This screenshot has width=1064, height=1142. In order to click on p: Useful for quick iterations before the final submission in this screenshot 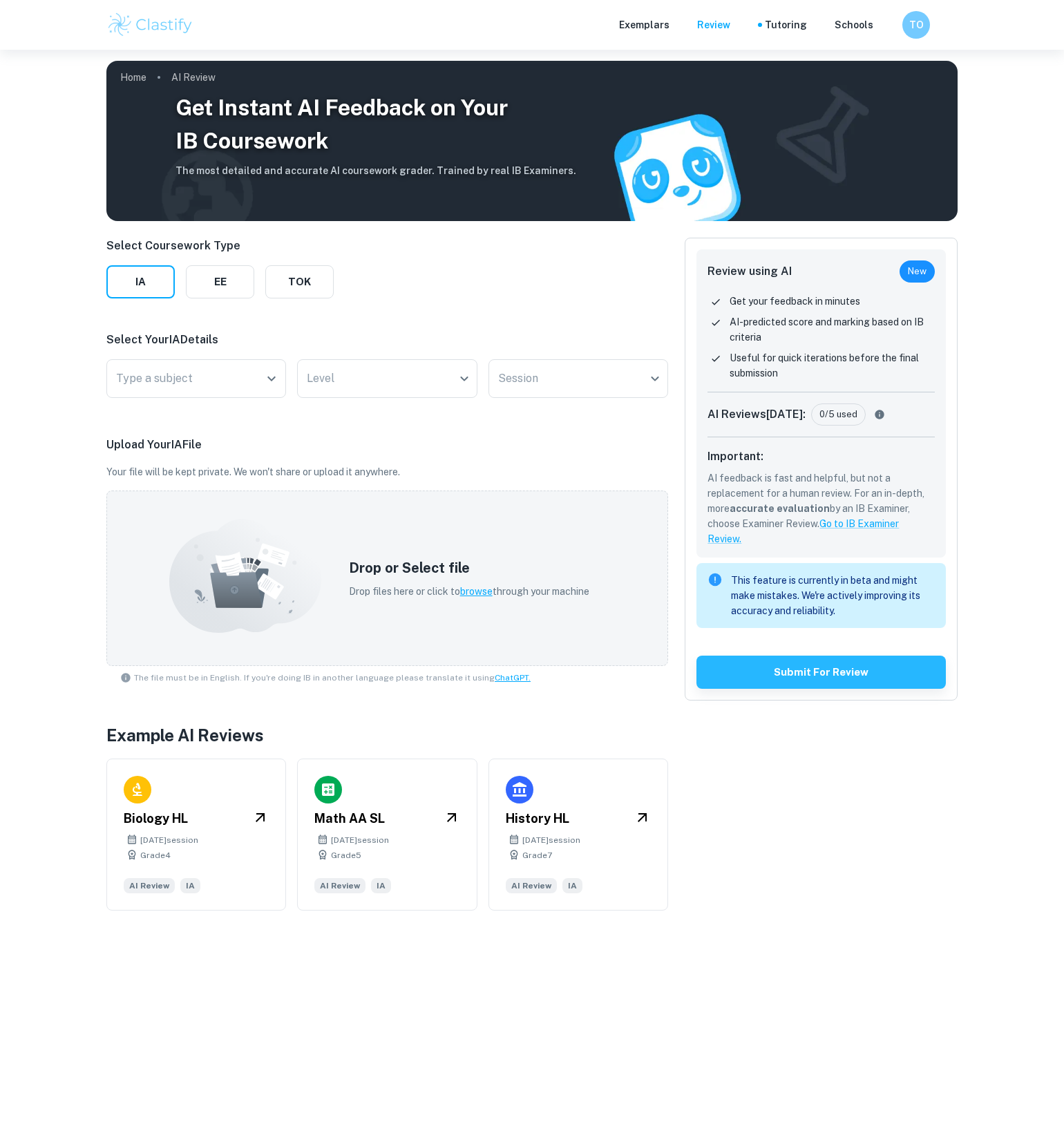, I will do `click(832, 366)`.